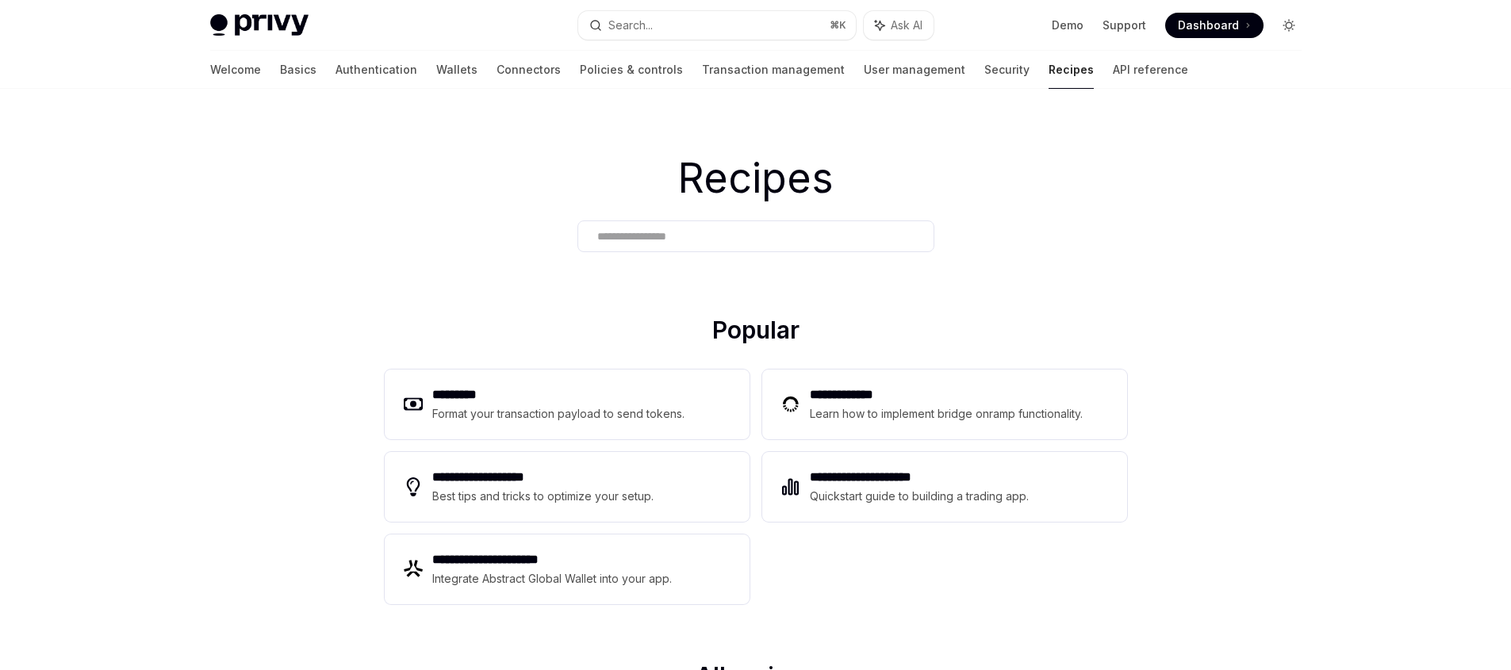 Image resolution: width=1511 pixels, height=670 pixels. I want to click on div: Best tips and tricks to optimize your setup., so click(544, 496).